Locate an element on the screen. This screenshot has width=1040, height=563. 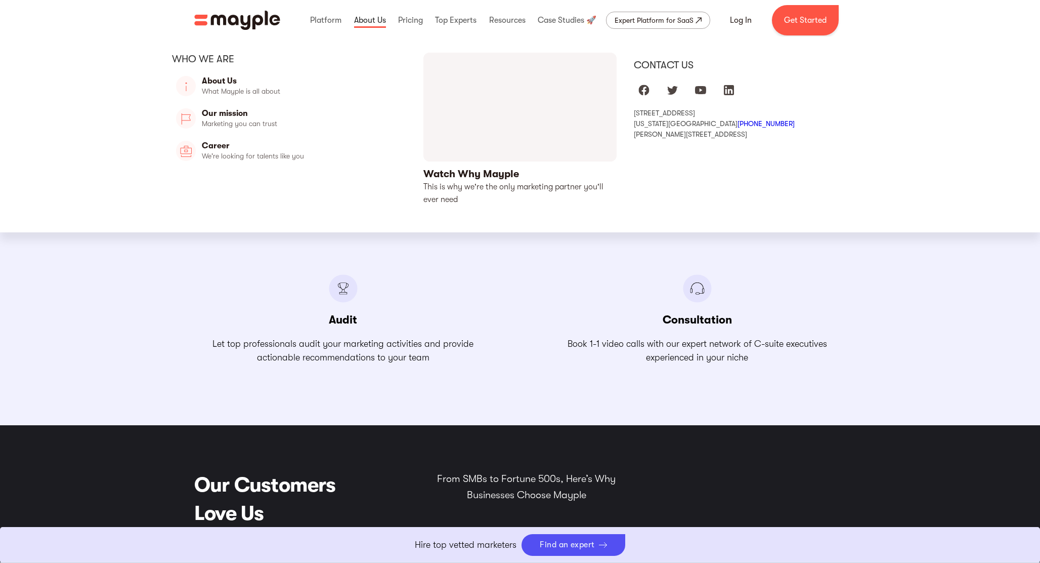
a: Expert Platform for SaaS is located at coordinates (658, 20).